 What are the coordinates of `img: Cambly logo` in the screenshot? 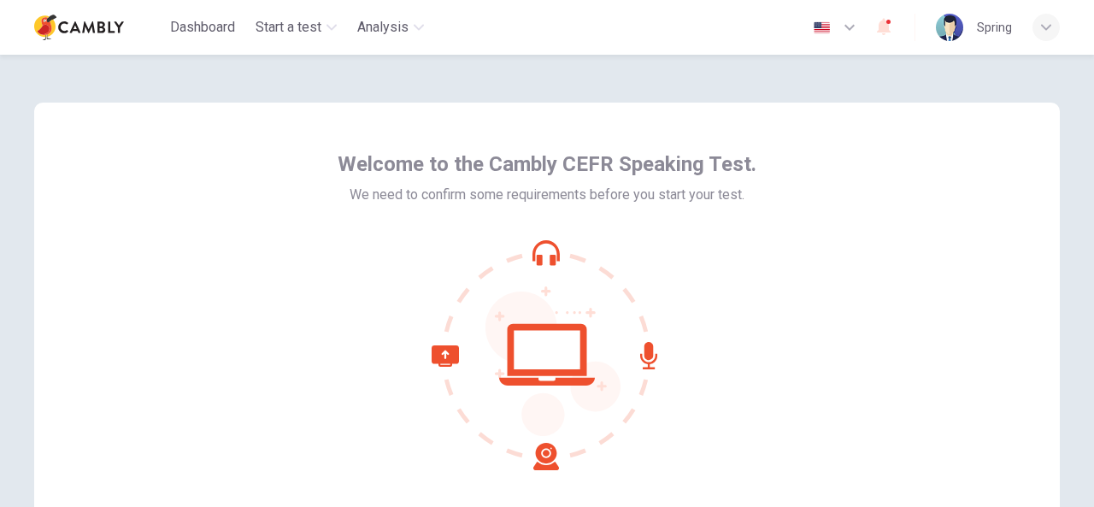 It's located at (79, 27).